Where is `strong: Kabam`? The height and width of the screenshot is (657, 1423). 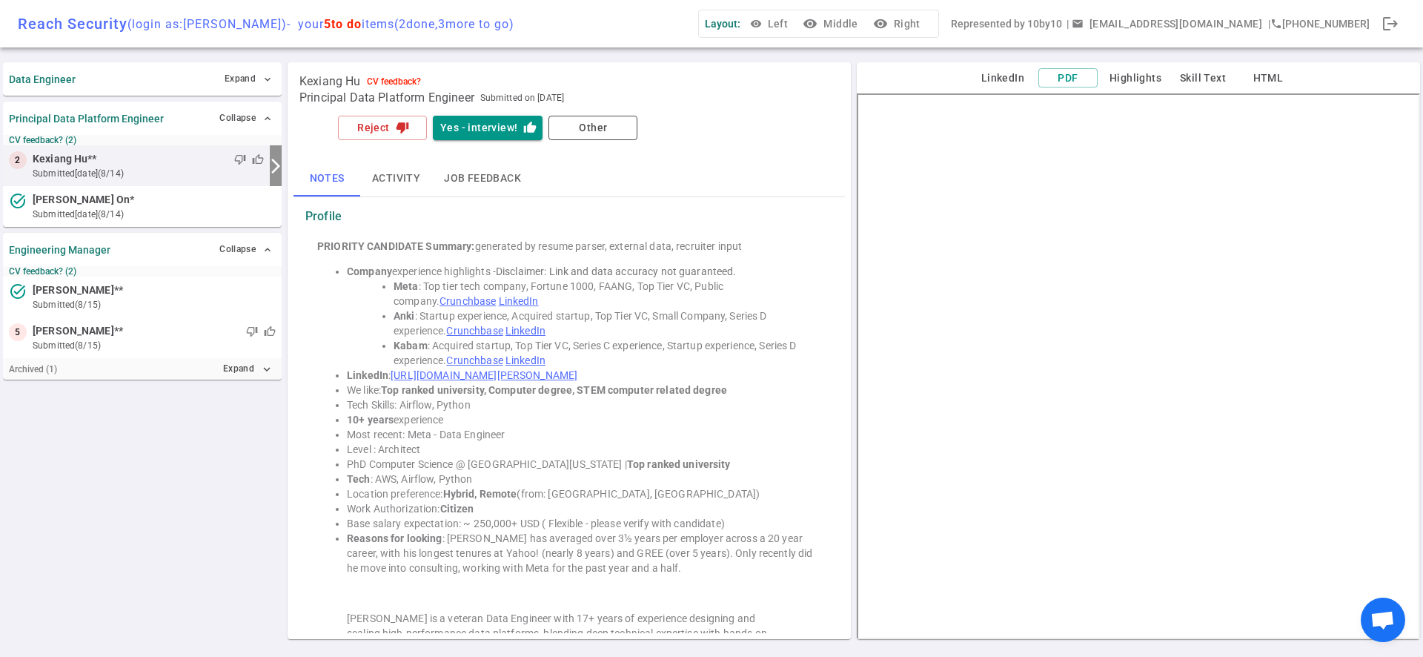 strong: Kabam is located at coordinates (411, 345).